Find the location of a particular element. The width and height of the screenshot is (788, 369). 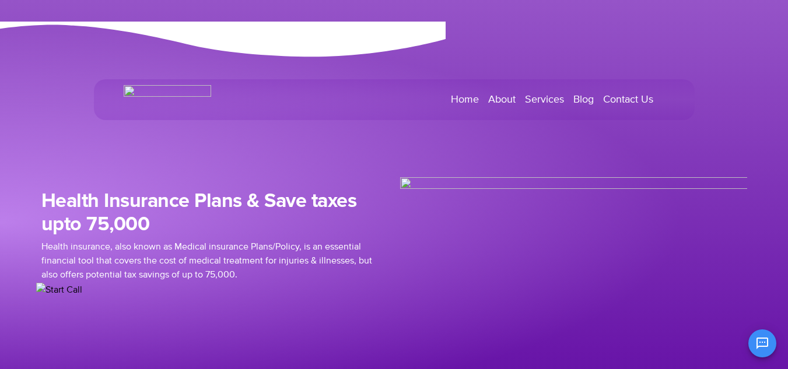

button: Open chat is located at coordinates (762, 343).